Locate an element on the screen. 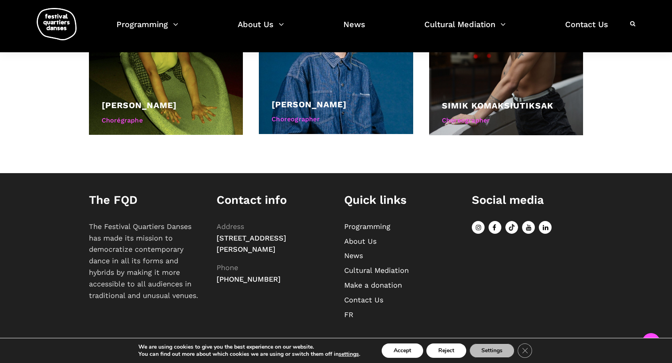  span: Address is located at coordinates (230, 226).